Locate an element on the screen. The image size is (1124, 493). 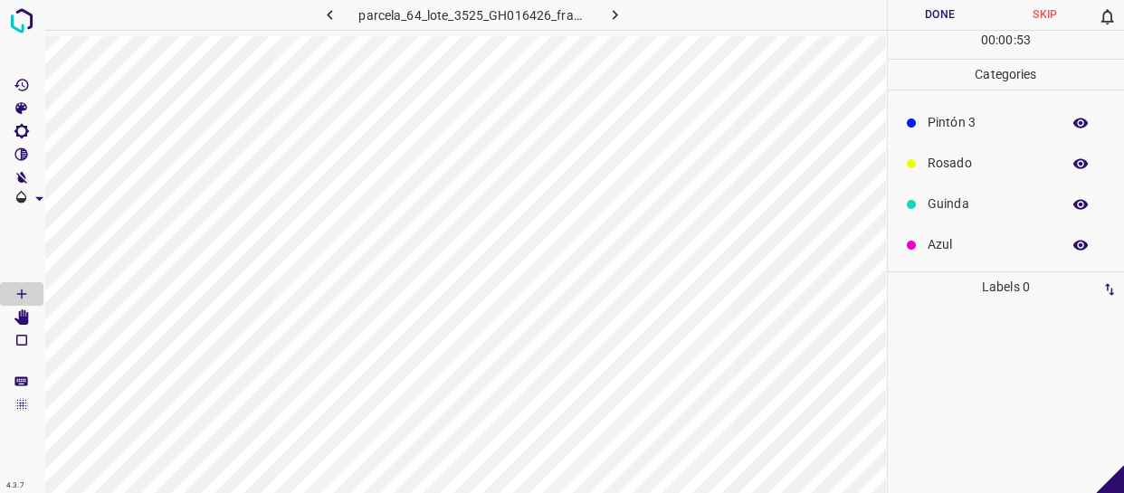
img: logo is located at coordinates (22, 21).